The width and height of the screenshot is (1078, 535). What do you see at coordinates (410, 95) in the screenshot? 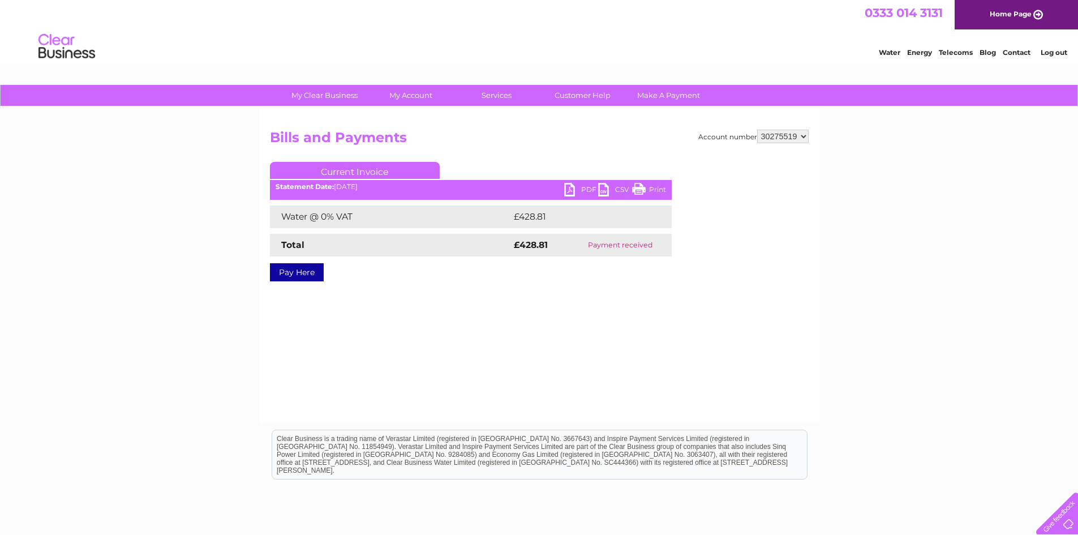
I see `a: My Account` at bounding box center [410, 95].